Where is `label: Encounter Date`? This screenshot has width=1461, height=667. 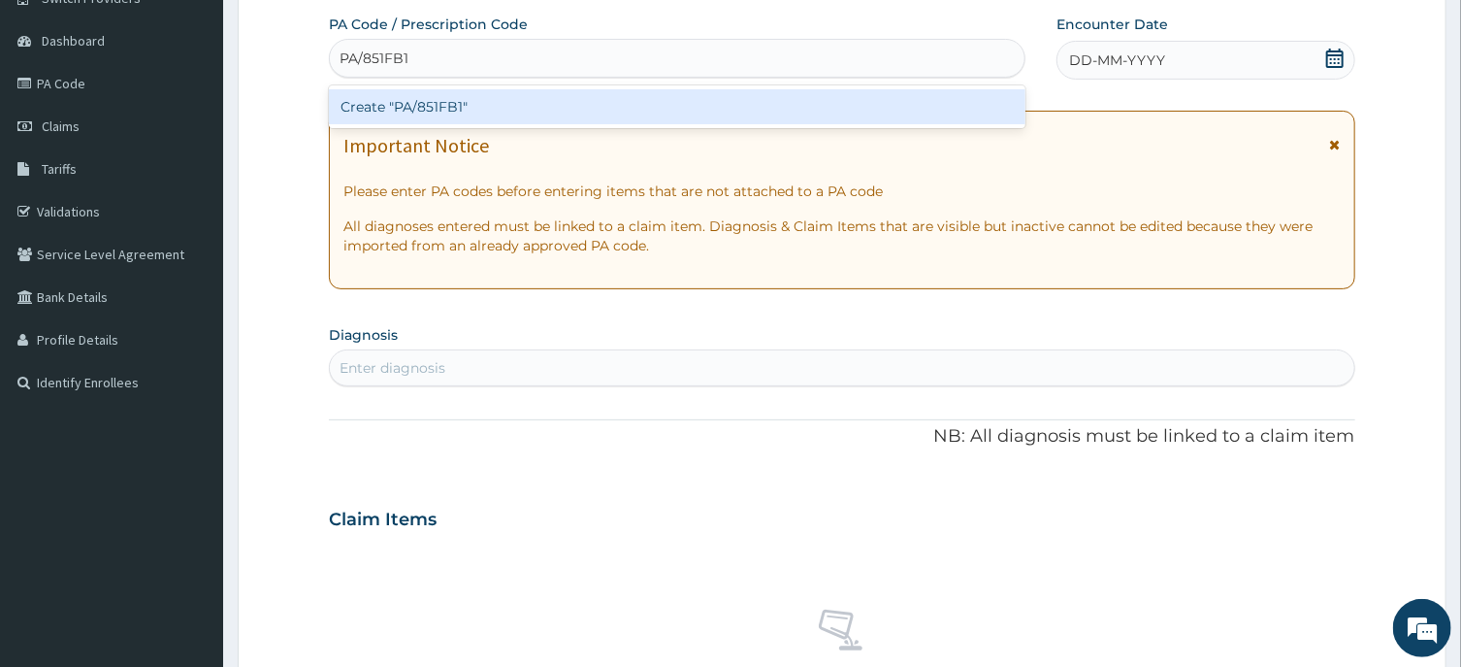 label: Encounter Date is located at coordinates (1112, 24).